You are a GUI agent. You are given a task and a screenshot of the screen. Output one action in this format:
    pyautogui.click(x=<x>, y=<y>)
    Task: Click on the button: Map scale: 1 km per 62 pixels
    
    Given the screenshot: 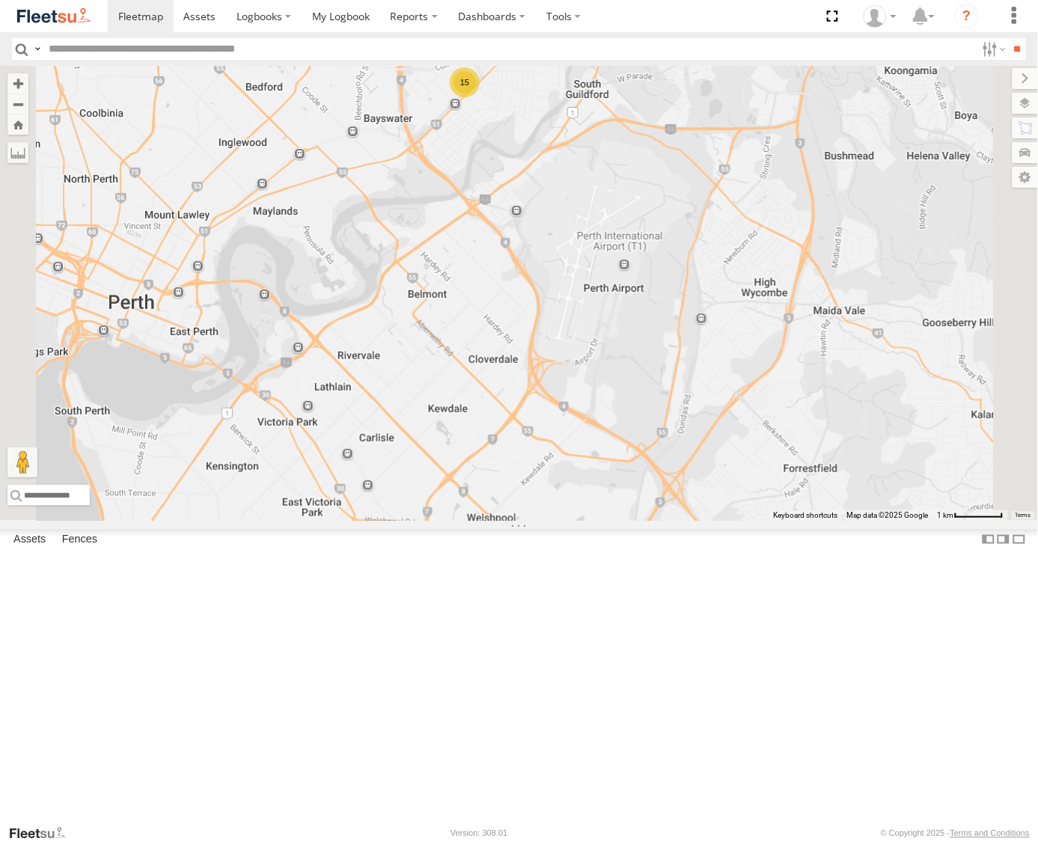 What is the action you would take?
    pyautogui.click(x=970, y=516)
    